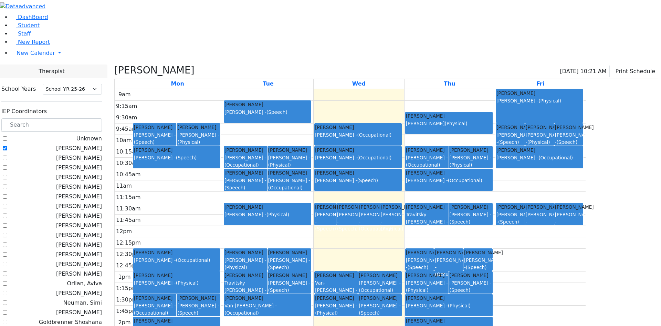 Image resolution: width=661 pixels, height=326 pixels. Describe the element at coordinates (128, 163) in the screenshot. I see `div: 10:30am` at that location.